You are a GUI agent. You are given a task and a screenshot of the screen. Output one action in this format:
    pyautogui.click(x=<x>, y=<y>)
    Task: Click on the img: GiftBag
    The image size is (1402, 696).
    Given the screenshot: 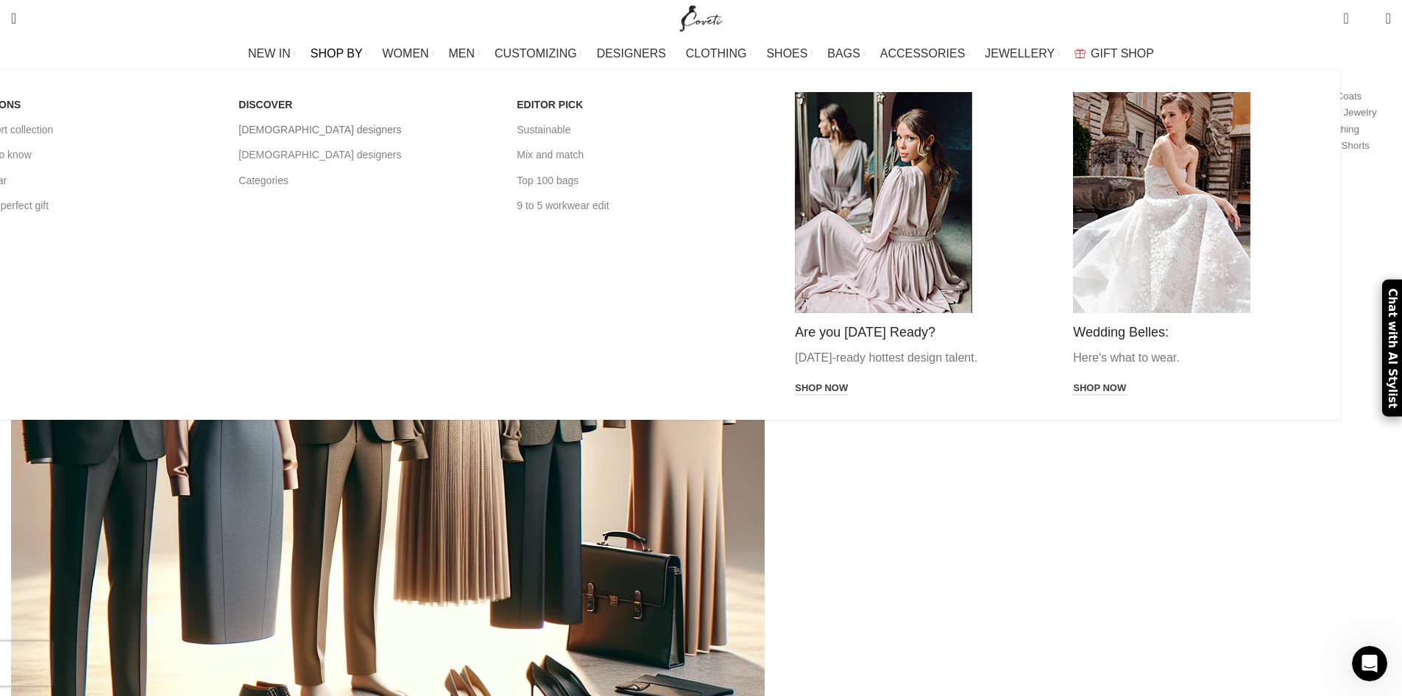 What is the action you would take?
    pyautogui.click(x=1080, y=53)
    